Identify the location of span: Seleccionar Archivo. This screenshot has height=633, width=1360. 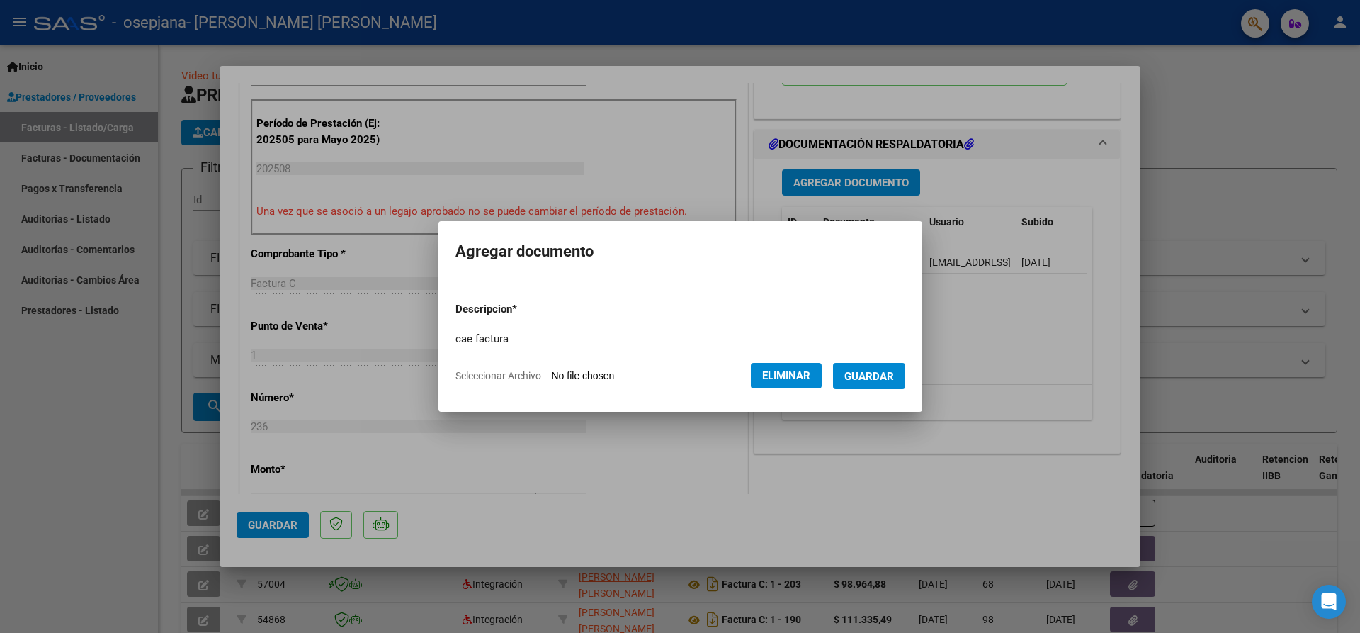
(498, 376).